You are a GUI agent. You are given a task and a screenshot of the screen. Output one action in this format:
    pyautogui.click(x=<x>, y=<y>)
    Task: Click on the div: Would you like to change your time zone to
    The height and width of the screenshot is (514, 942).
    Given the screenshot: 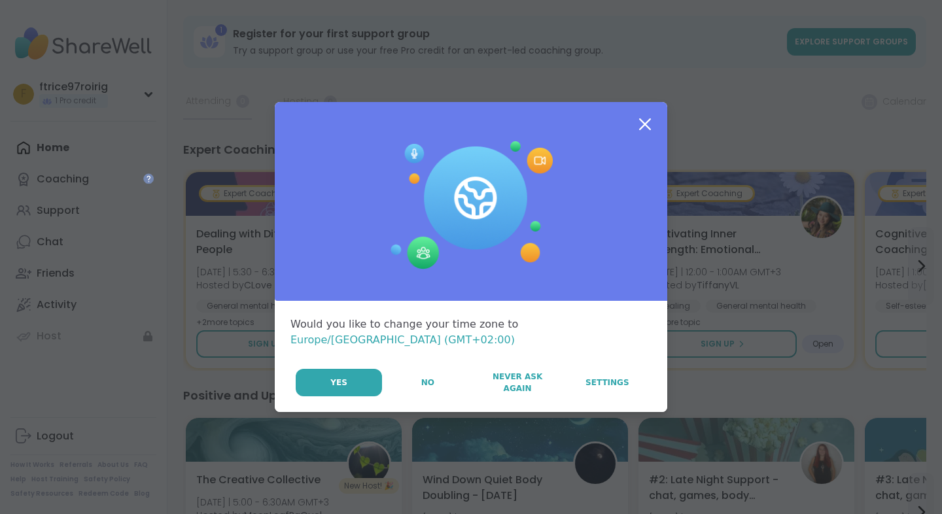 What is the action you would take?
    pyautogui.click(x=471, y=332)
    